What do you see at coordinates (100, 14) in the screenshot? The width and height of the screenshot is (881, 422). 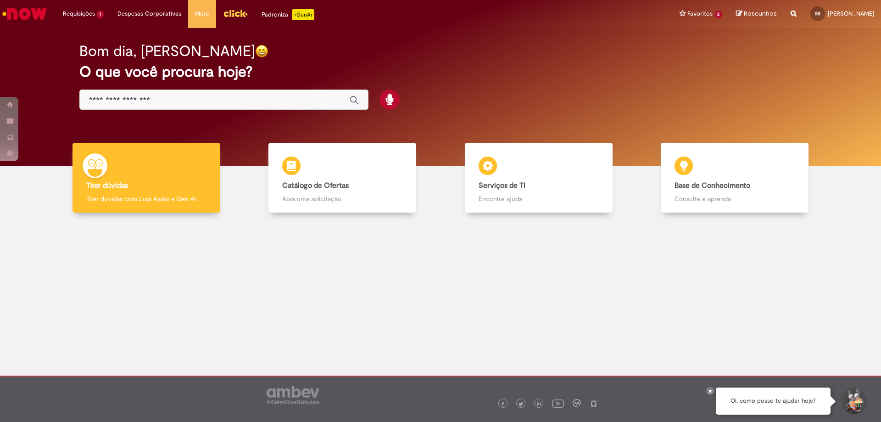 I see `span: 1` at bounding box center [100, 14].